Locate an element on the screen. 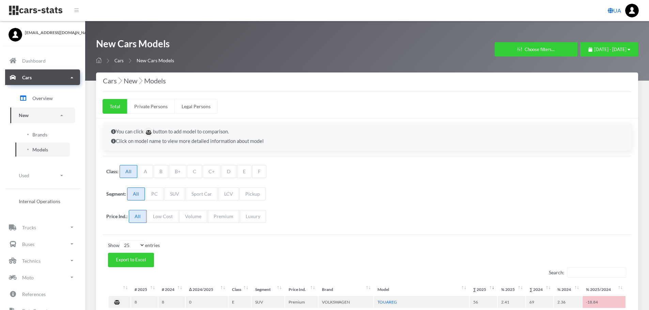 The width and height of the screenshot is (649, 310). a: Used is located at coordinates (43, 175).